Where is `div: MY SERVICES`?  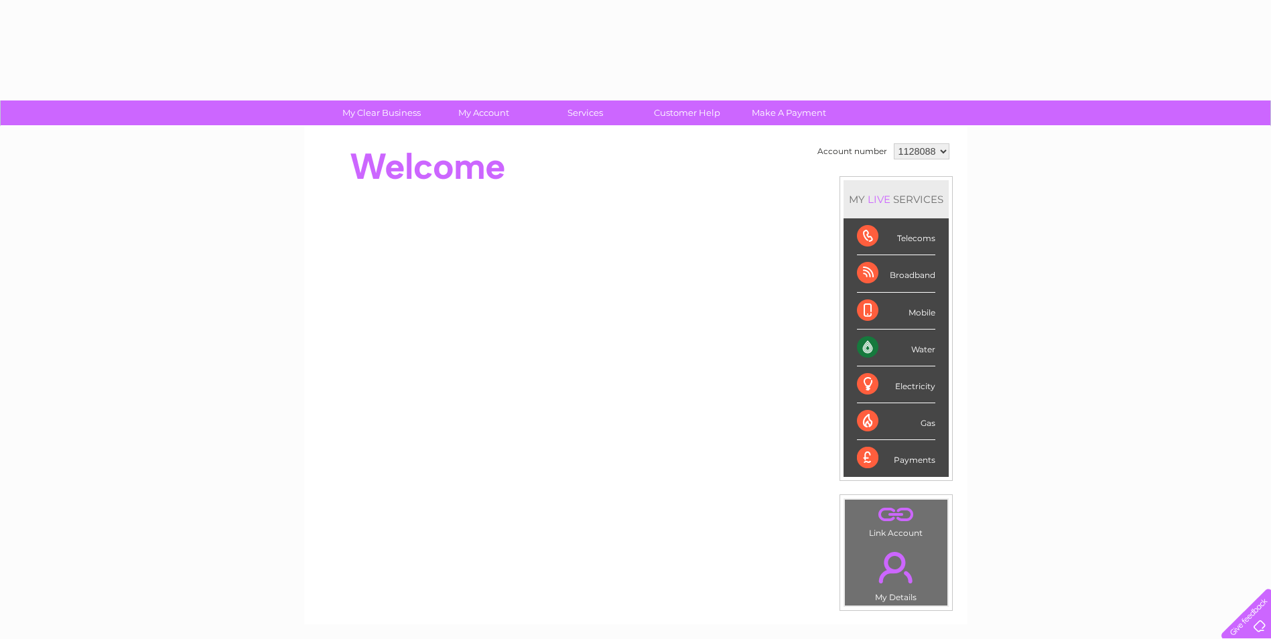 div: MY SERVICES is located at coordinates (896, 199).